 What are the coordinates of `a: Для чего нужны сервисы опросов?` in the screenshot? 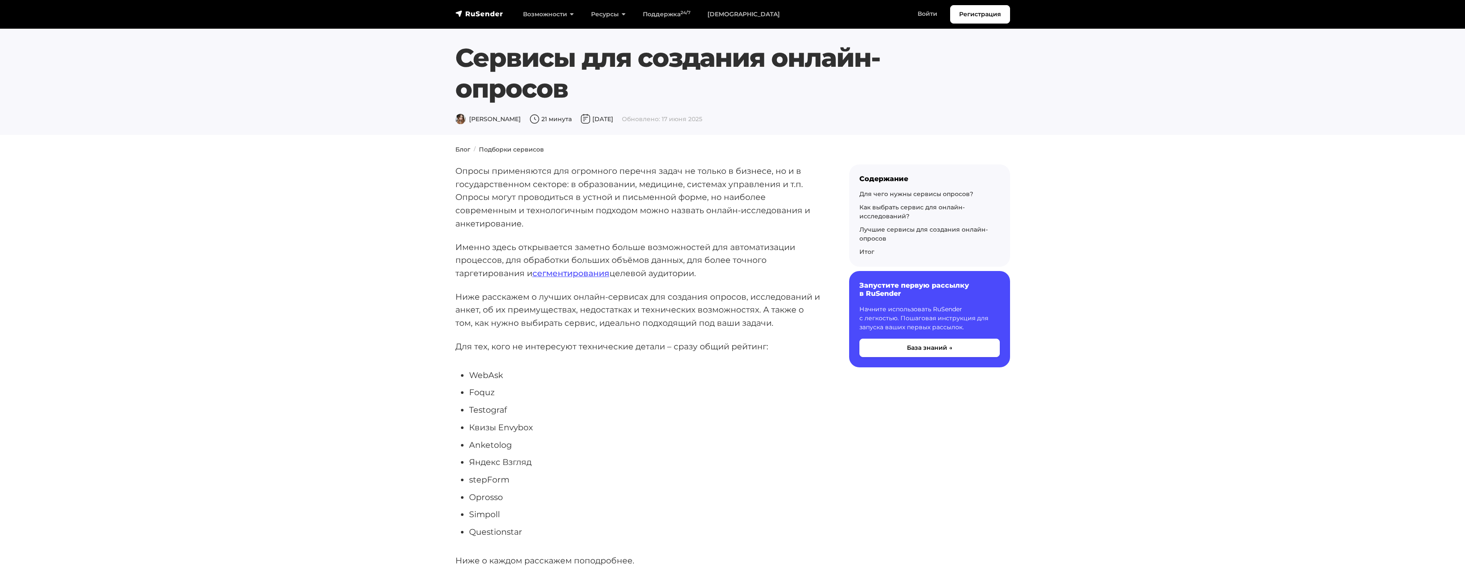 It's located at (916, 194).